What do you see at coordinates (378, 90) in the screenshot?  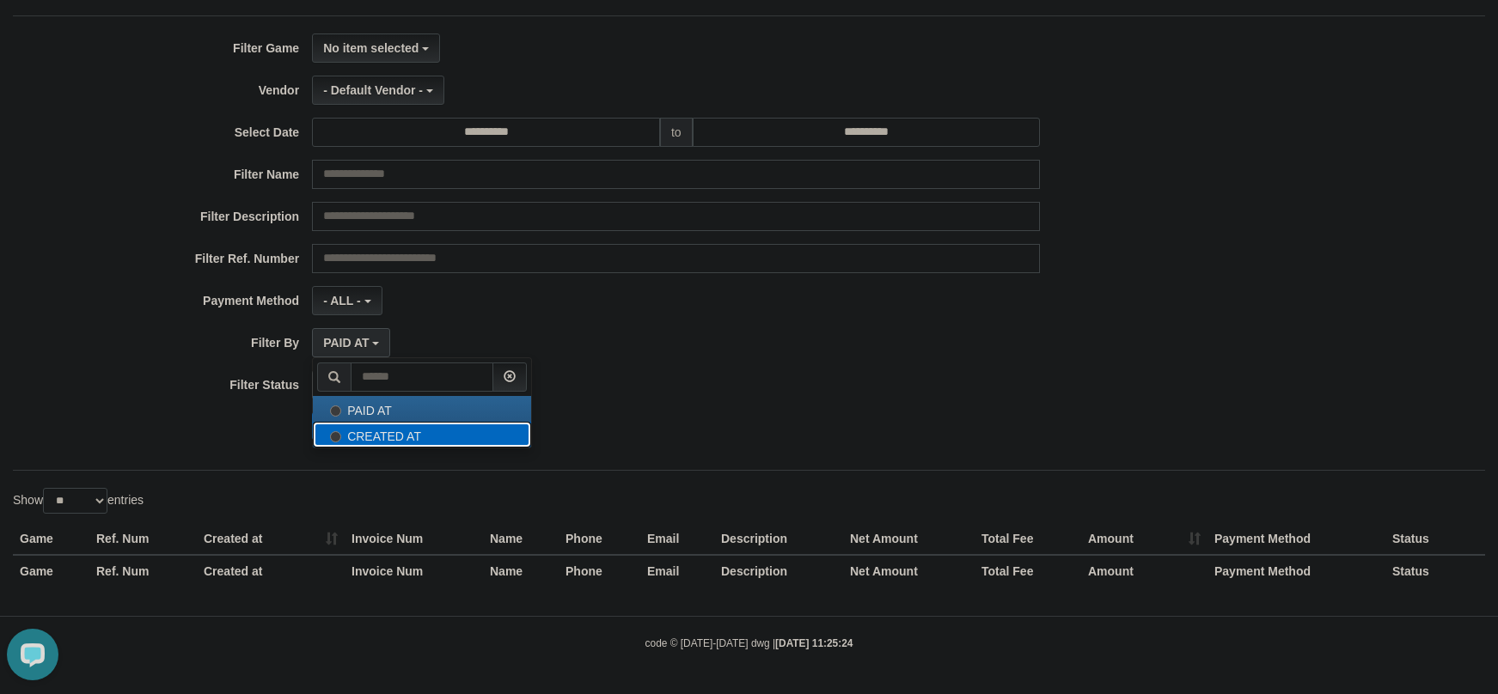 I see `button: - Default Vendor -` at bounding box center [378, 90].